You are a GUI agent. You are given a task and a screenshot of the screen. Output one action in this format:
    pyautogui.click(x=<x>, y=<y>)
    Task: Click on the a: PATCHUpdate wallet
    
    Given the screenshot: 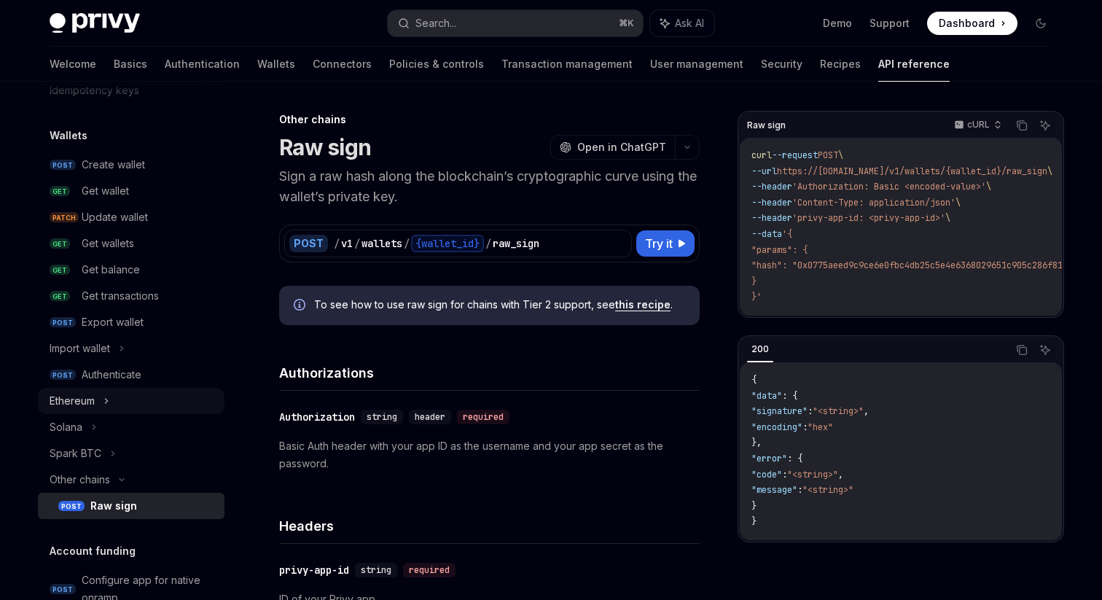 What is the action you would take?
    pyautogui.click(x=131, y=217)
    